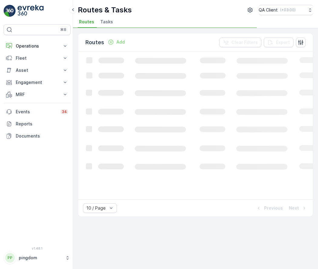 Image resolution: width=318 pixels, height=269 pixels. What do you see at coordinates (269, 208) in the screenshot?
I see `button: Previous` at bounding box center [269, 208].